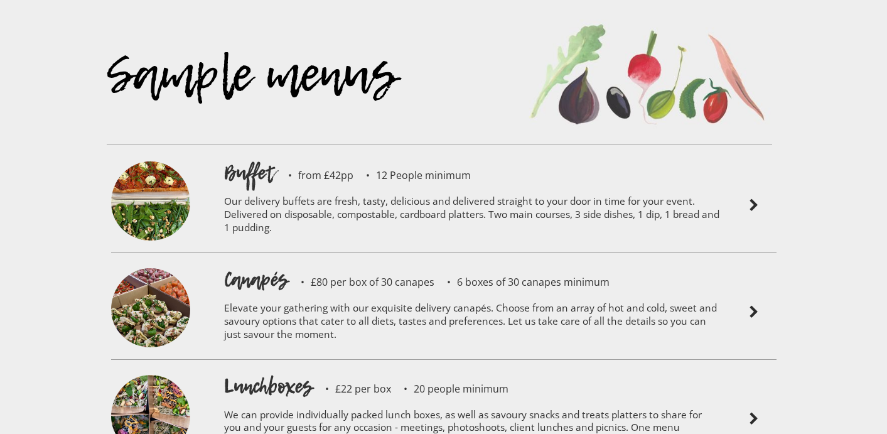 The width and height of the screenshot is (887, 434). What do you see at coordinates (522, 282) in the screenshot?
I see `p: 6 boxes of 30 canapes minimum` at bounding box center [522, 282].